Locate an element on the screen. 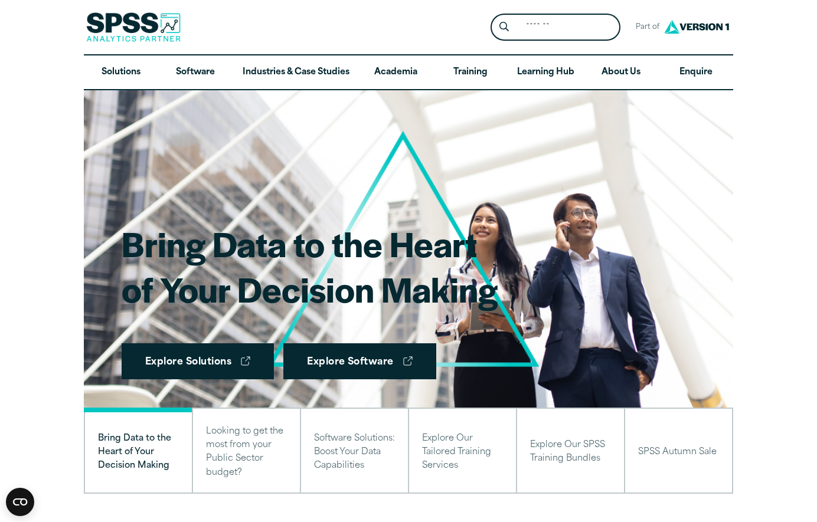  button: Bring Data to the Heart of Your Decision Making is located at coordinates (138, 450).